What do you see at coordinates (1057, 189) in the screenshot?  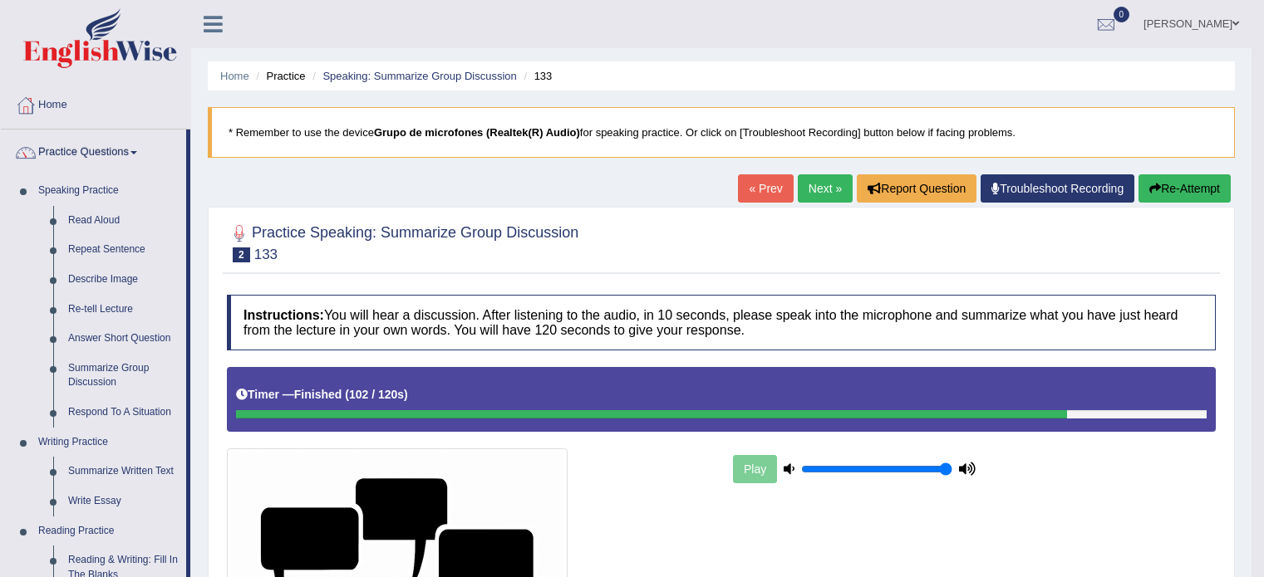 I see `a: Troubleshoot Recording` at bounding box center [1057, 189].